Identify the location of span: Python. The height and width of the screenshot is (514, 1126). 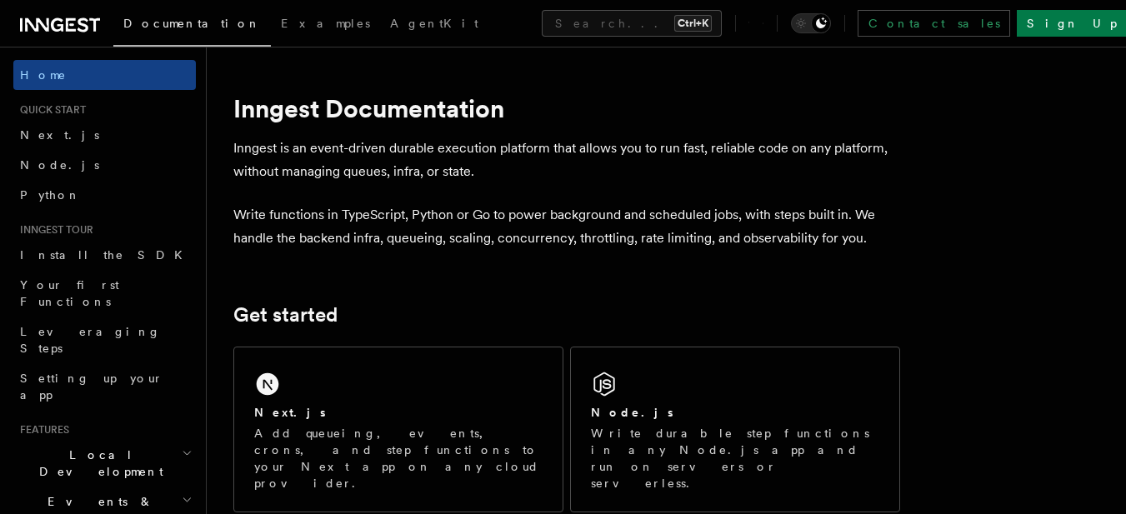
(50, 195).